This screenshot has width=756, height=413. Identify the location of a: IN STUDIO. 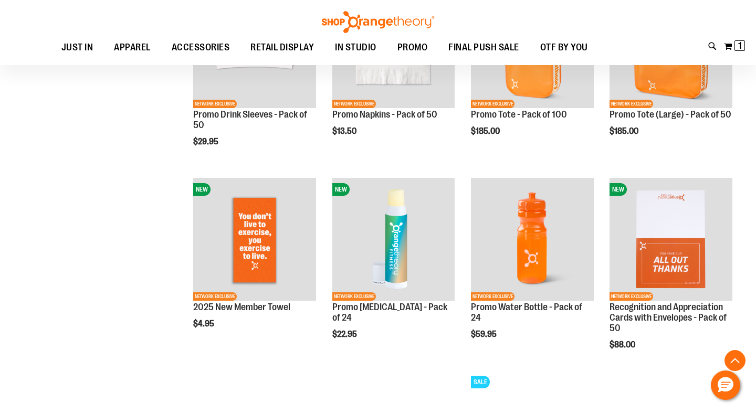
(356, 48).